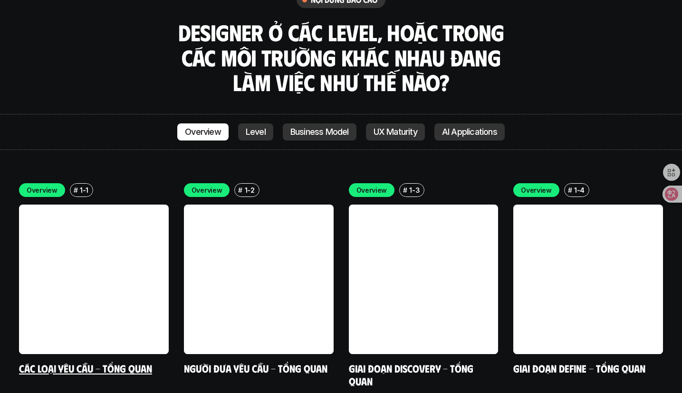 This screenshot has width=682, height=393. Describe the element at coordinates (579, 368) in the screenshot. I see `a: Giai đoạn Define - Tổng quan` at that location.